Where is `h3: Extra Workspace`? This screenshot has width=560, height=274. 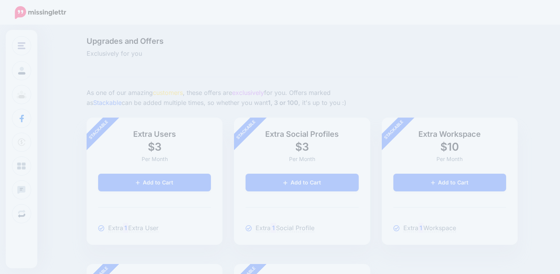
h3: Extra Workspace is located at coordinates (449, 134).